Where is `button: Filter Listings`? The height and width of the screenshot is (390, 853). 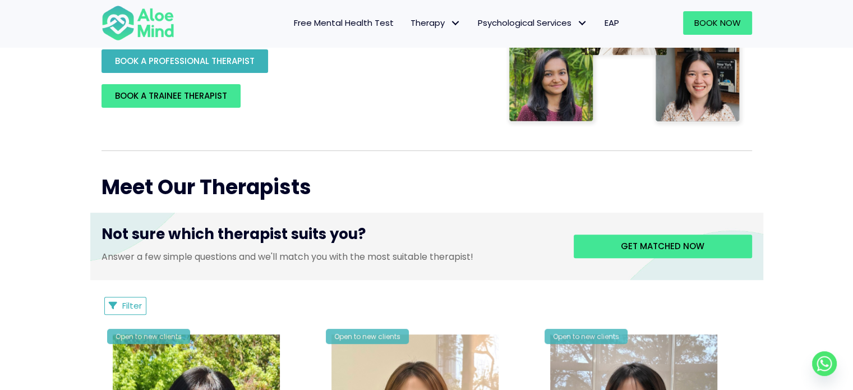 button: Filter Listings is located at coordinates (126, 306).